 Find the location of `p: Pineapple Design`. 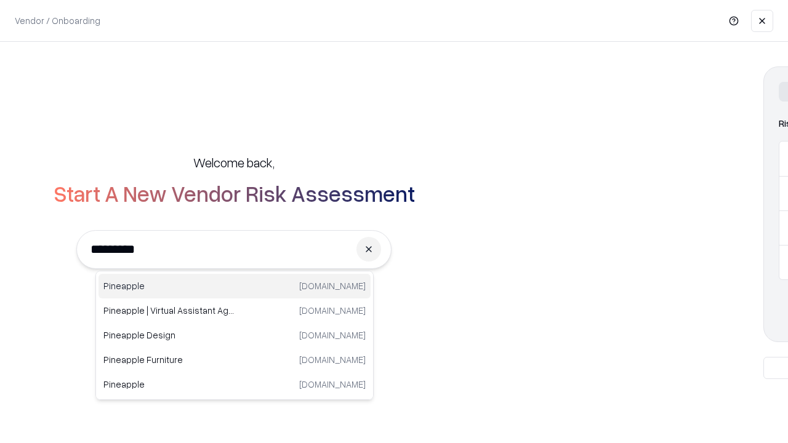

p: Pineapple Design is located at coordinates (169, 335).